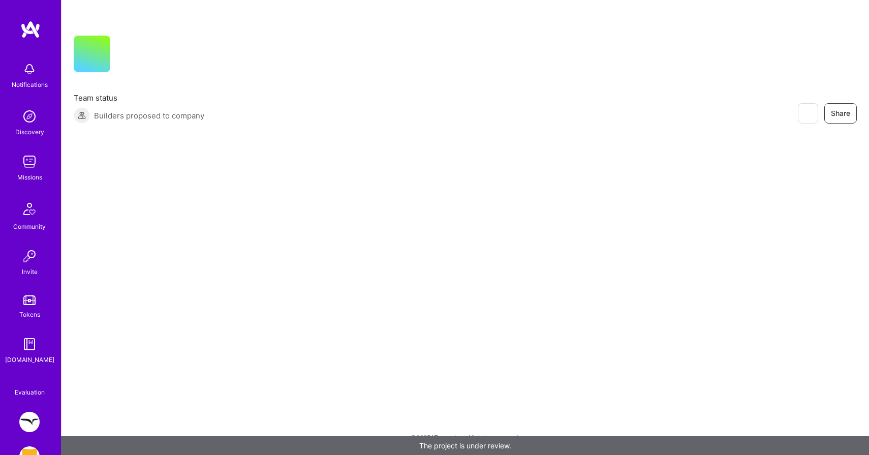 This screenshot has width=869, height=455. Describe the element at coordinates (29, 209) in the screenshot. I see `img: Community` at that location.